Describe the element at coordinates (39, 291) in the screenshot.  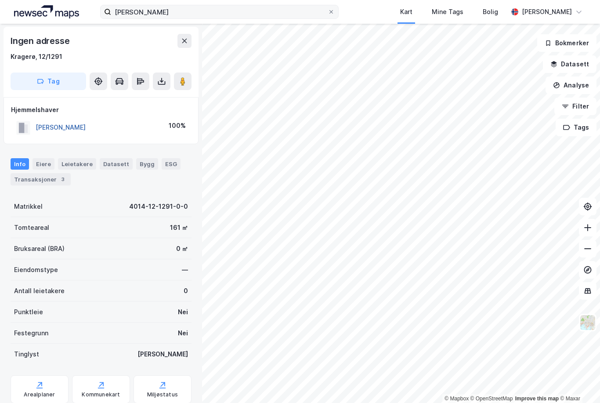
I see `div: Antall leietakere` at that location.